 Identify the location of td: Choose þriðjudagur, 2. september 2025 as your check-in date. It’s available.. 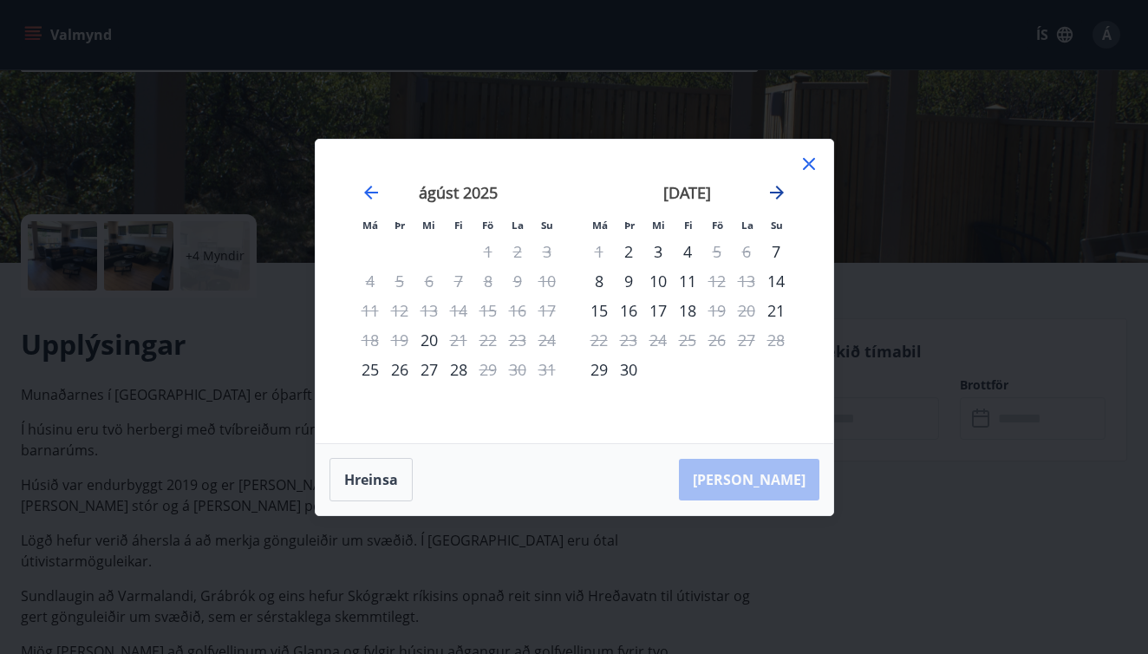
(629, 251).